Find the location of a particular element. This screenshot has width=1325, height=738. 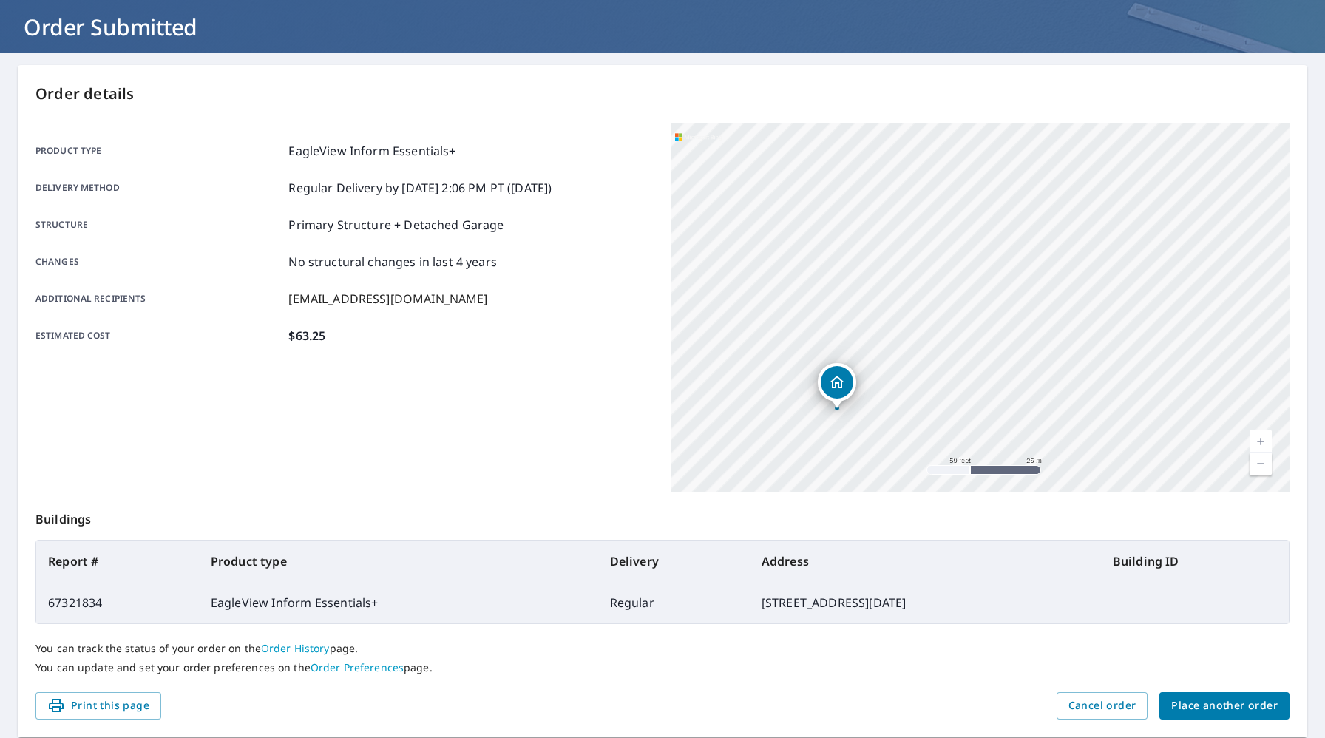

a: Order Preferences is located at coordinates (357, 667).